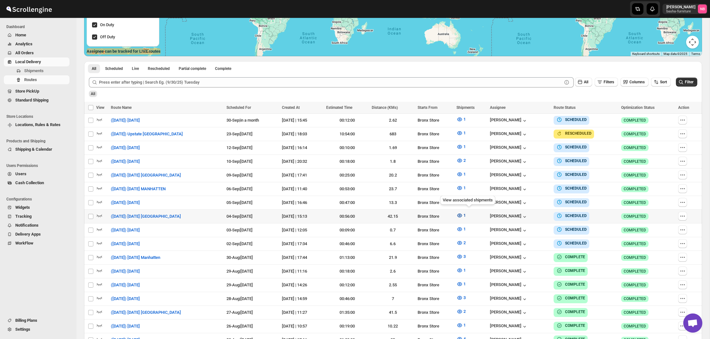 Image resolution: width=710 pixels, height=339 pixels. What do you see at coordinates (347, 312) in the screenshot?
I see `div: 01:35:00` at bounding box center [347, 312].